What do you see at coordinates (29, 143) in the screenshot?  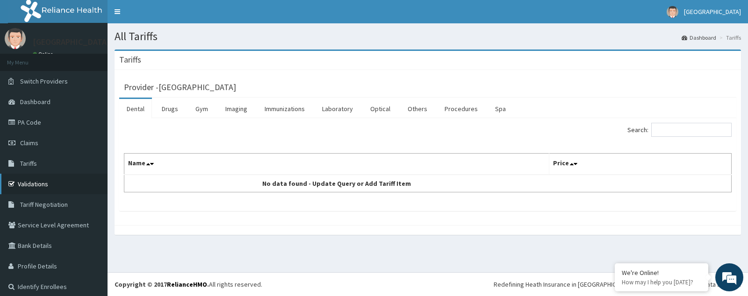 I see `span: Claims` at bounding box center [29, 143].